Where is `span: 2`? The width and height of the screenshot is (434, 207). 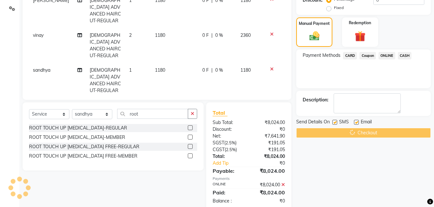
span: 2 is located at coordinates (130, 35).